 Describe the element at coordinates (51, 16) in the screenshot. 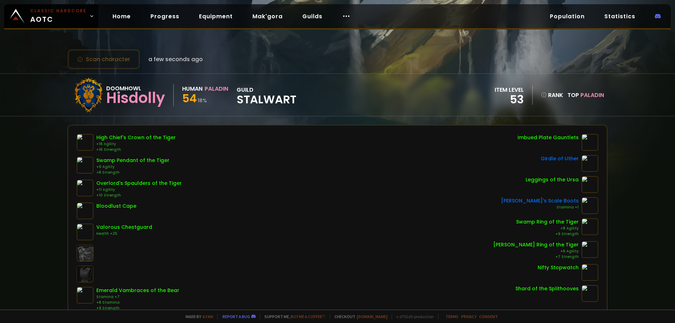

I see `a: Classic HardcoreAOTC` at that location.